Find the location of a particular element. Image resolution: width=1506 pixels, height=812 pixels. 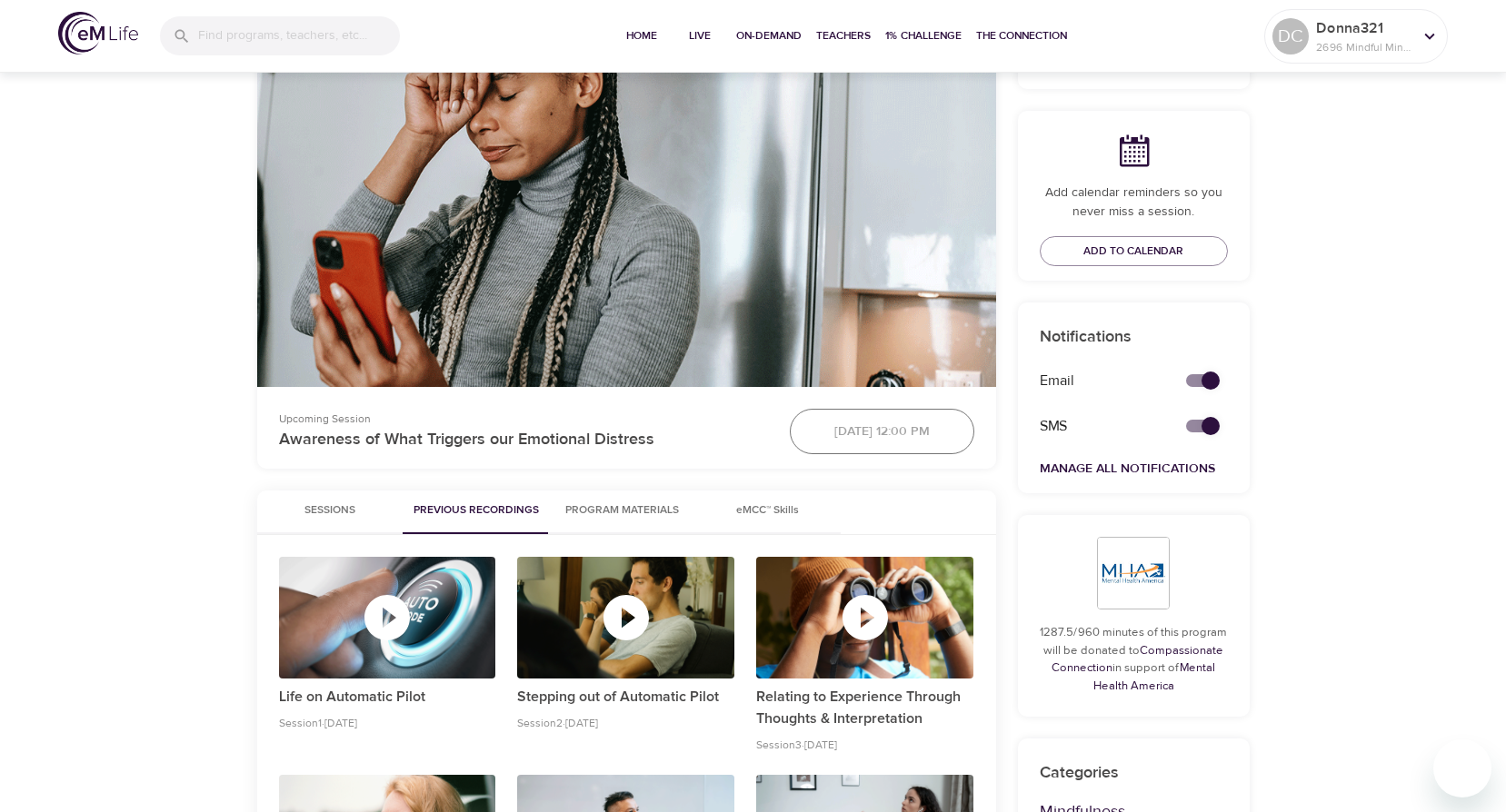

p: Add calendar reminders so you never miss a session. is located at coordinates (1133, 202).